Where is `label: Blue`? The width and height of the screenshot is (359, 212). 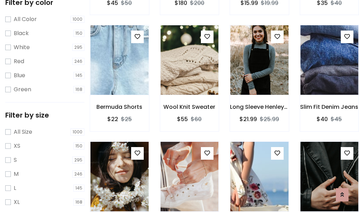 label: Blue is located at coordinates (19, 75).